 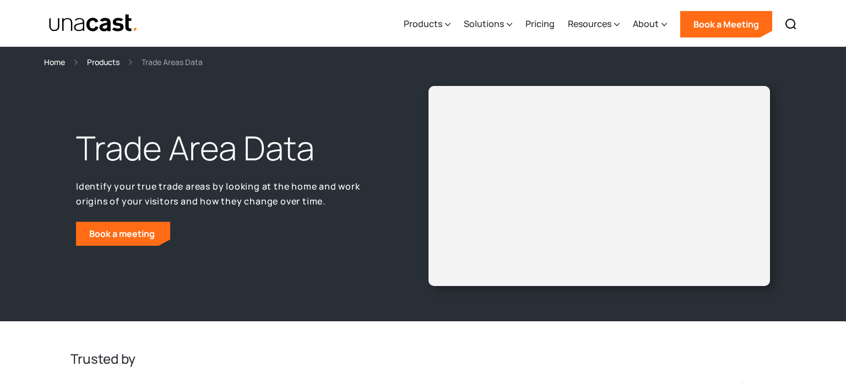 I want to click on a: Book a Meeting, so click(x=726, y=24).